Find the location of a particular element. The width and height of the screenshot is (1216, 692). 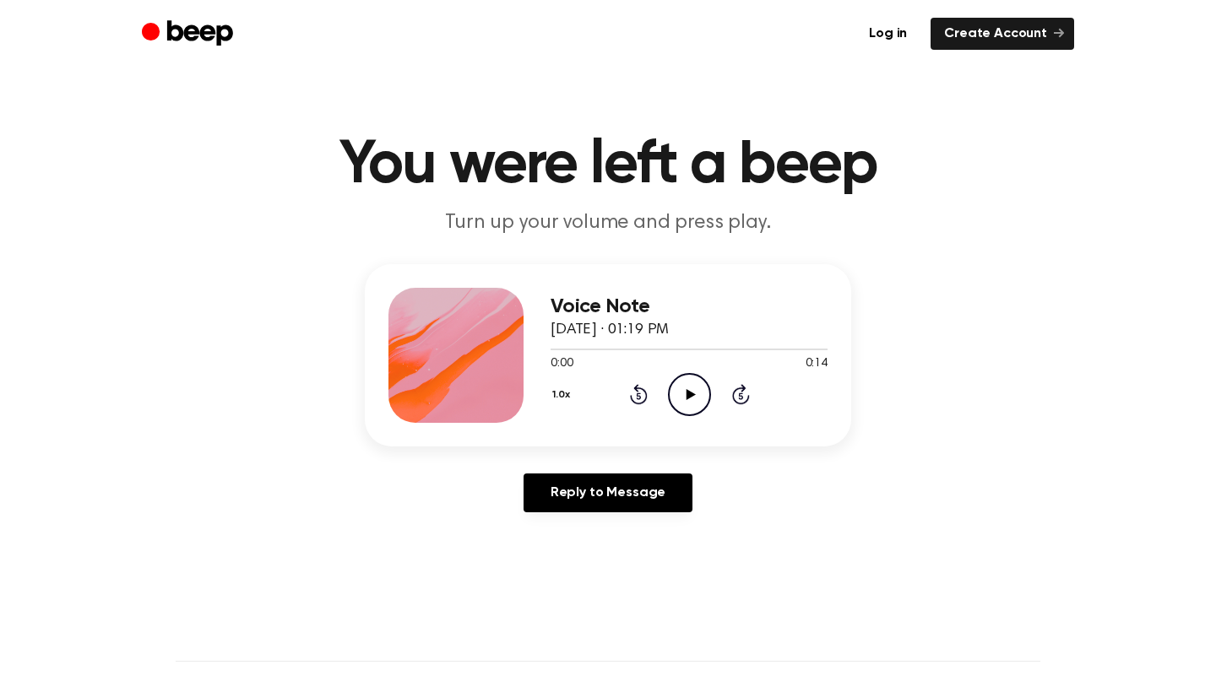

h1: You were left a beep is located at coordinates (608, 166).